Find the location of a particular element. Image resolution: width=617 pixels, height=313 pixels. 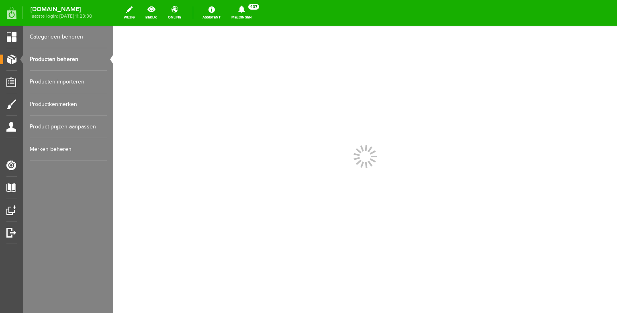

a: Productkenmerken is located at coordinates (68, 104).